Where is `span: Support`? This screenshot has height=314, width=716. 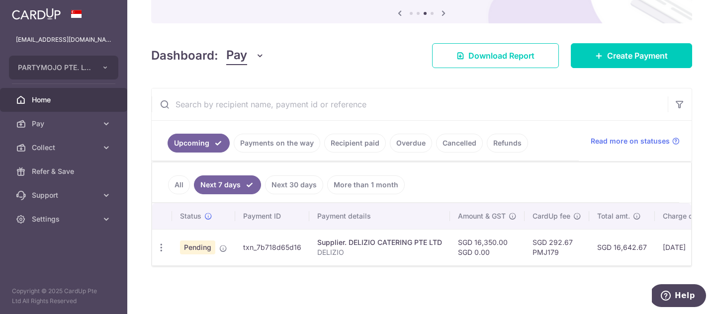 span: Support is located at coordinates (65, 195).